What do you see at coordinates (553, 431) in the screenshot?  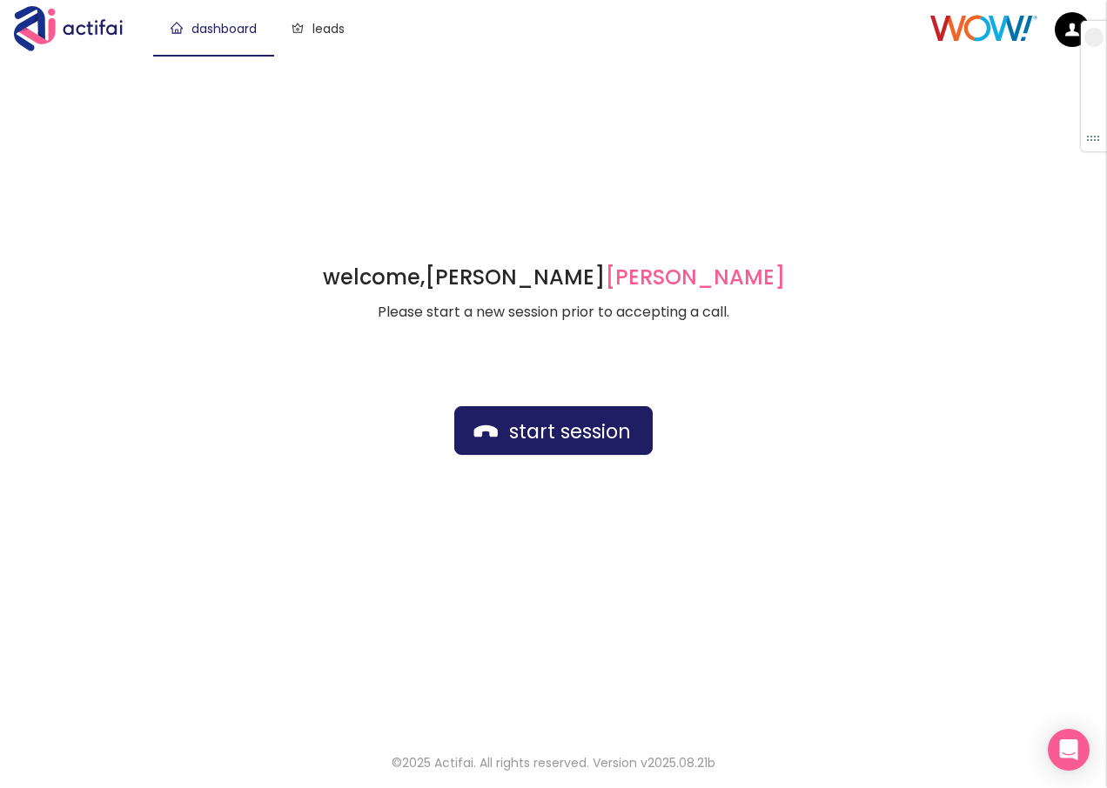 I see `button: start session` at bounding box center [553, 431].